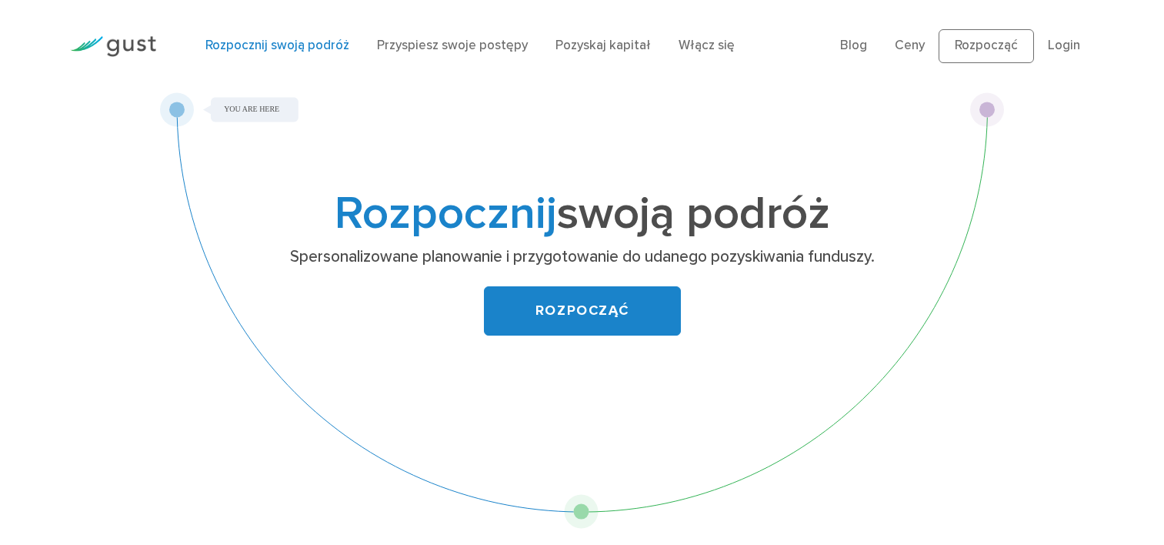  Describe the element at coordinates (445, 213) in the screenshot. I see `span: Rozpocznij` at that location.